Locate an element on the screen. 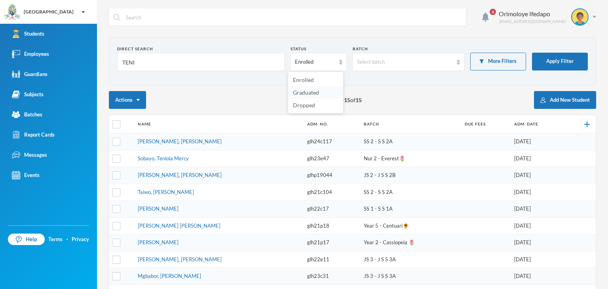 The image size is (608, 289). span: Enrolled is located at coordinates (303, 80).